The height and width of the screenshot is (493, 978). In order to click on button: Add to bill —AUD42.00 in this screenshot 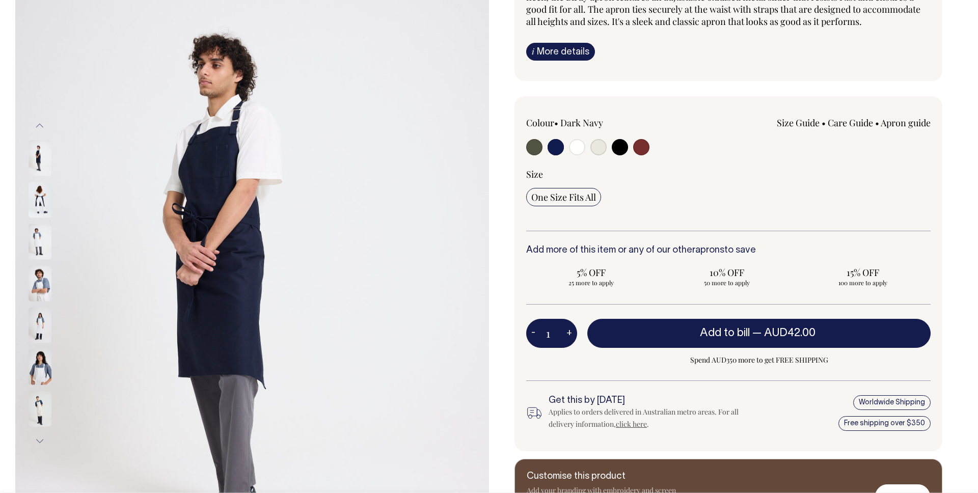, I will do `click(759, 333)`.